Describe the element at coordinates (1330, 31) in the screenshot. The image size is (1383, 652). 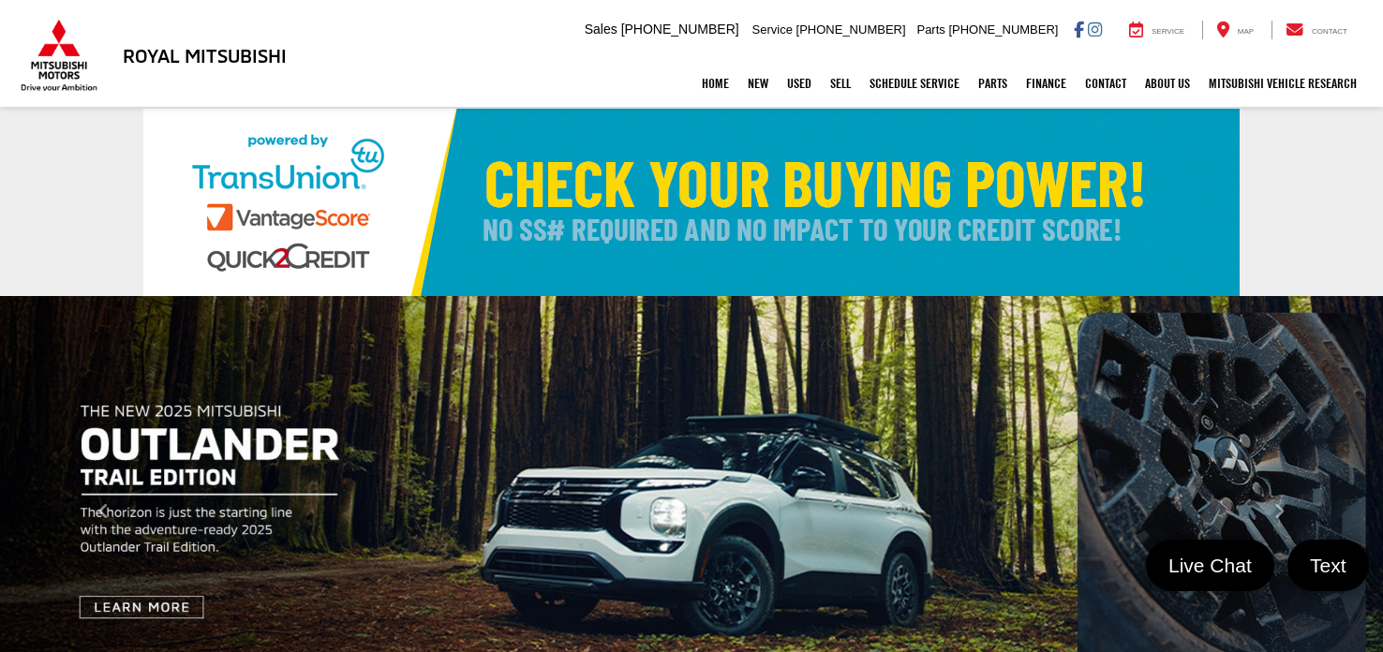
I see `span: Contact` at that location.